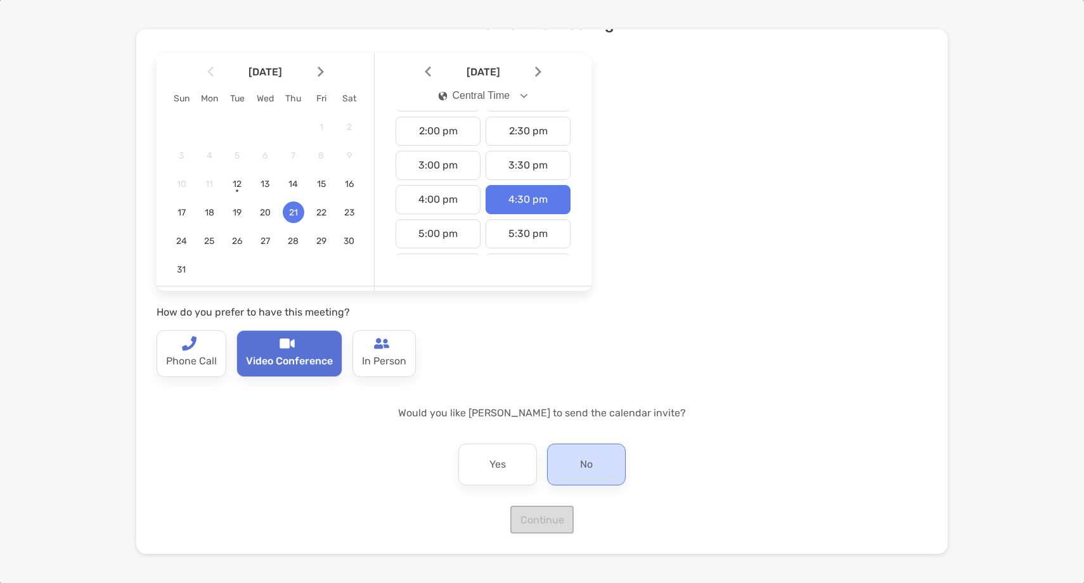 This screenshot has height=583, width=1084. What do you see at coordinates (209, 155) in the screenshot?
I see `span: 4` at bounding box center [209, 155].